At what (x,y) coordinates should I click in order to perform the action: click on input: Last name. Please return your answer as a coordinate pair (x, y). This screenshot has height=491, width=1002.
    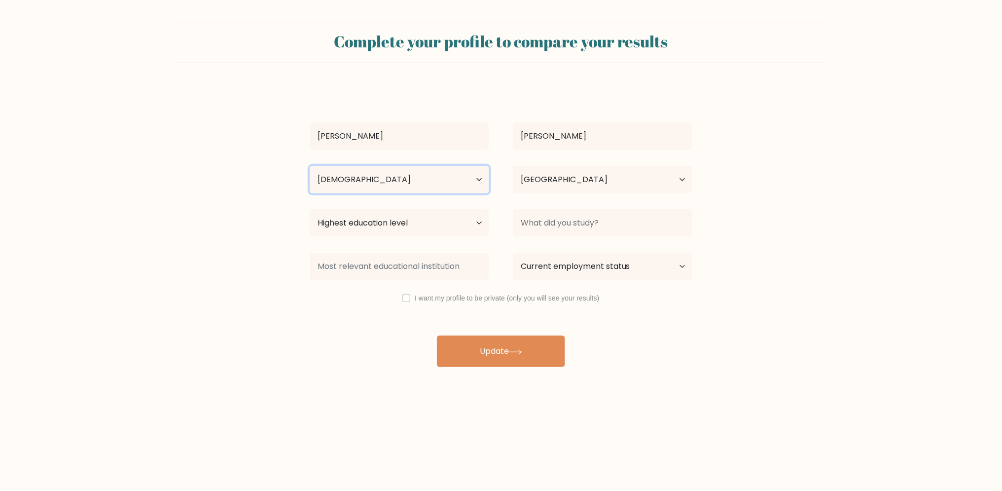
    Looking at the image, I should click on (603, 136).